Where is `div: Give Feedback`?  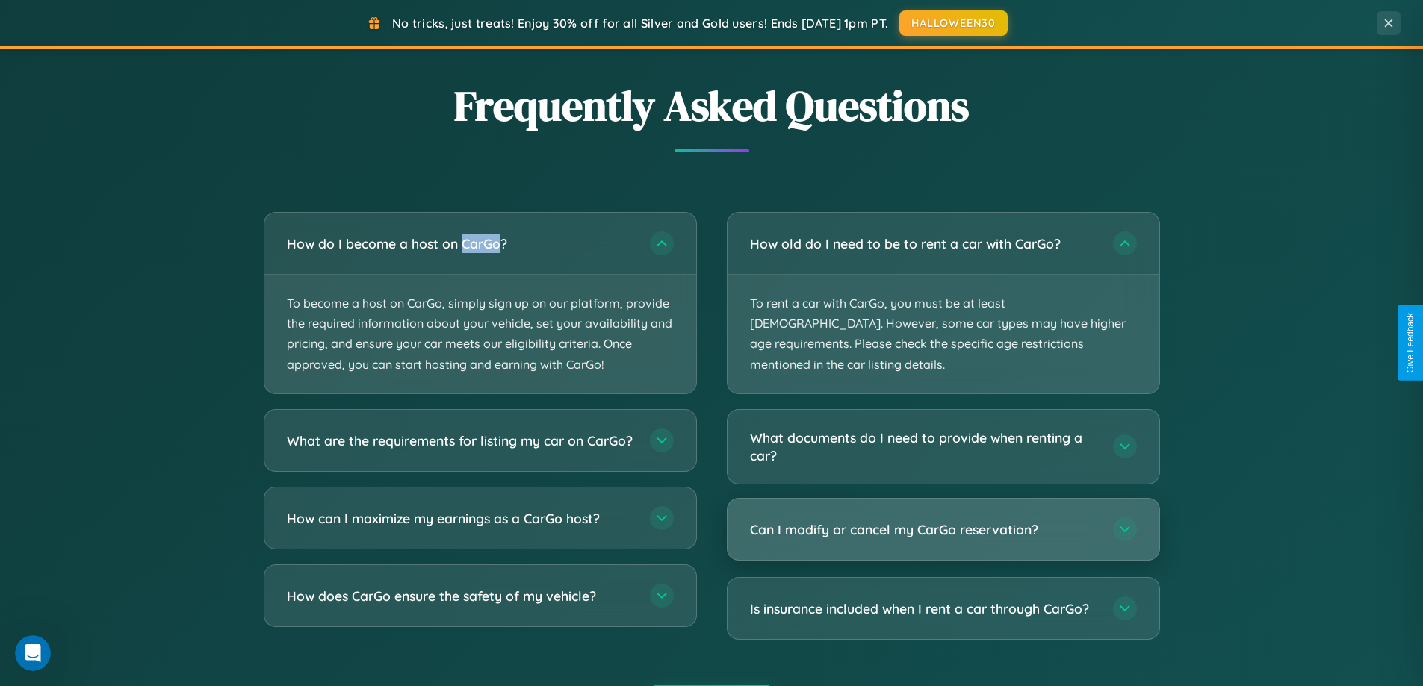
div: Give Feedback is located at coordinates (1410, 343).